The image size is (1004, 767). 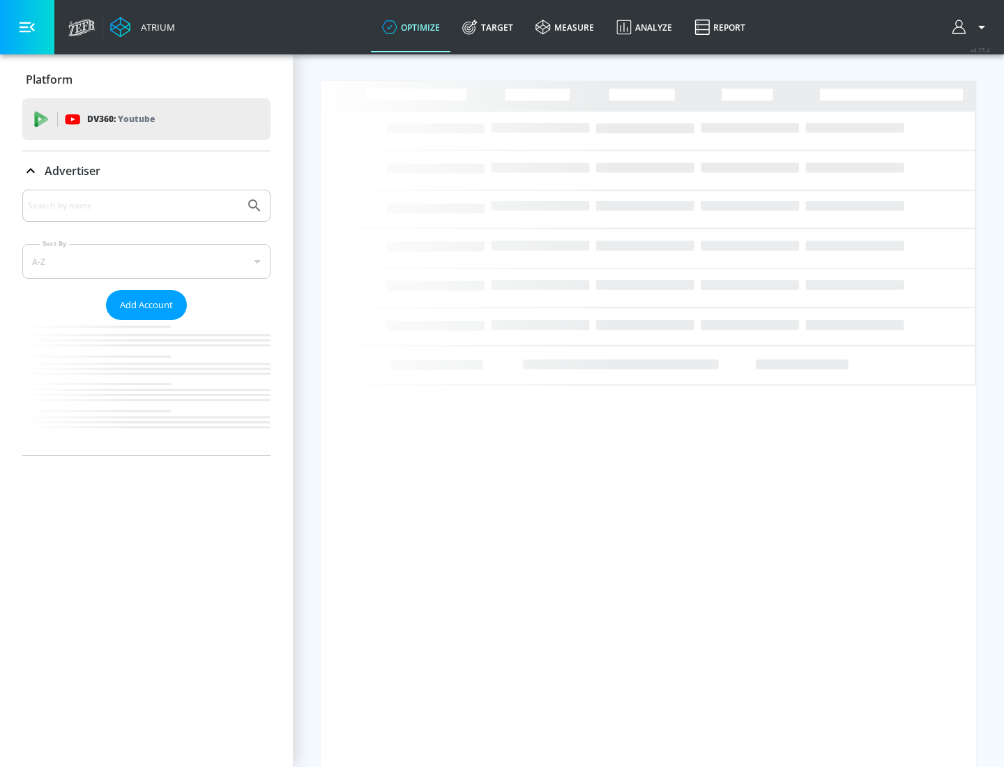 I want to click on a: Target, so click(x=487, y=27).